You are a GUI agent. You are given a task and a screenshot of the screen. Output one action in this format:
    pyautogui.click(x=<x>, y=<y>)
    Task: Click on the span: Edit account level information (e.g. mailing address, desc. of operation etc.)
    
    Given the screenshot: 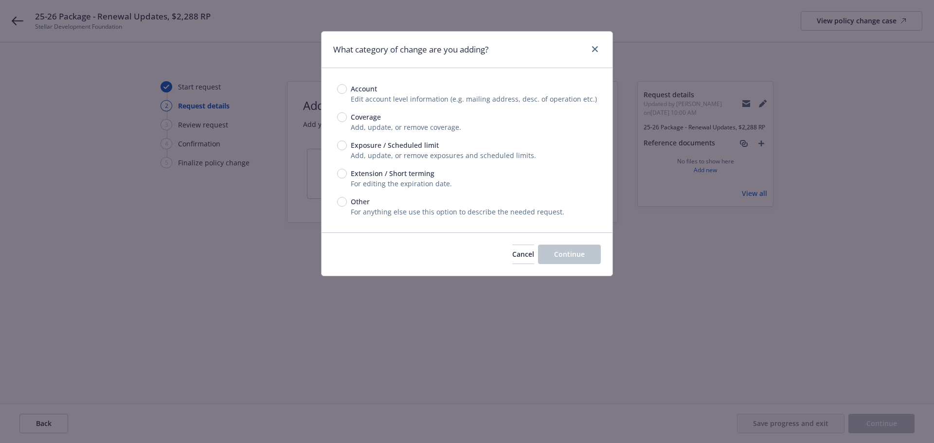 What is the action you would take?
    pyautogui.click(x=474, y=99)
    